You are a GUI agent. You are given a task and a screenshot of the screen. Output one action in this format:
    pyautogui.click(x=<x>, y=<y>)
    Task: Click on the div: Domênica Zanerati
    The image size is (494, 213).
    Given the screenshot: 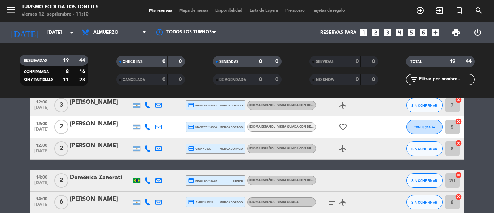 What is the action you would take?
    pyautogui.click(x=101, y=178)
    